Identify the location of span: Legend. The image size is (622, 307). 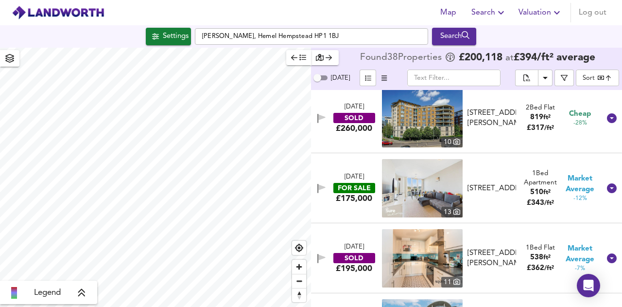
(47, 293).